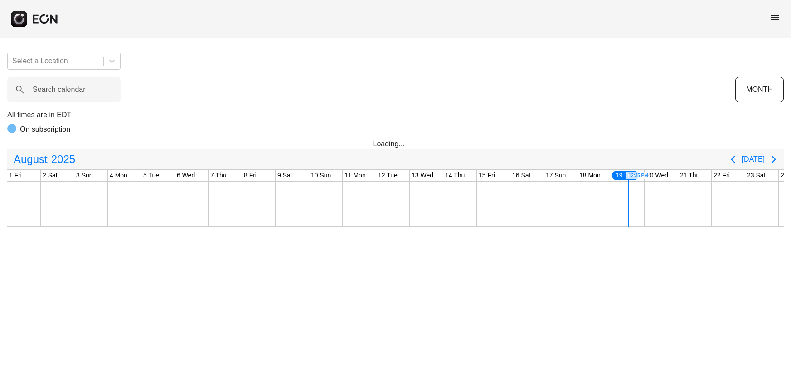 The width and height of the screenshot is (791, 378). I want to click on div: 23 Sat, so click(756, 175).